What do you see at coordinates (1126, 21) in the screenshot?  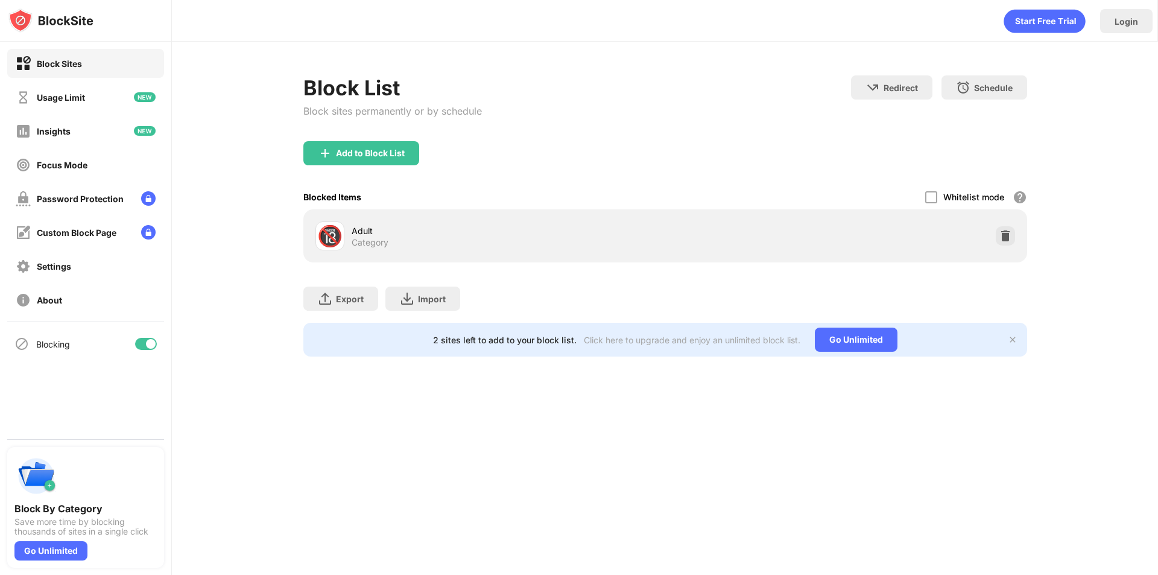 I see `div: Login` at bounding box center [1126, 21].